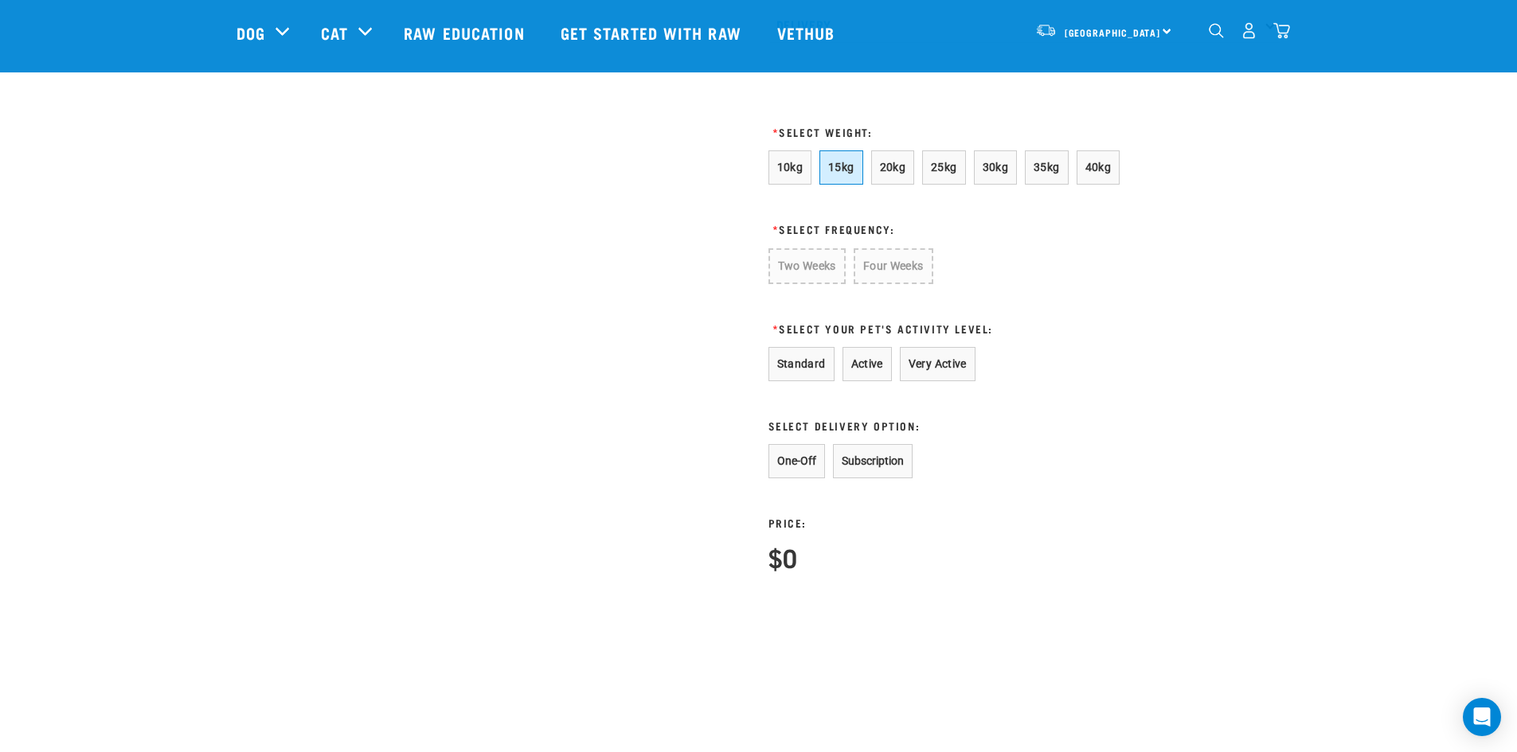  I want to click on a: Get started with Raw, so click(653, 33).